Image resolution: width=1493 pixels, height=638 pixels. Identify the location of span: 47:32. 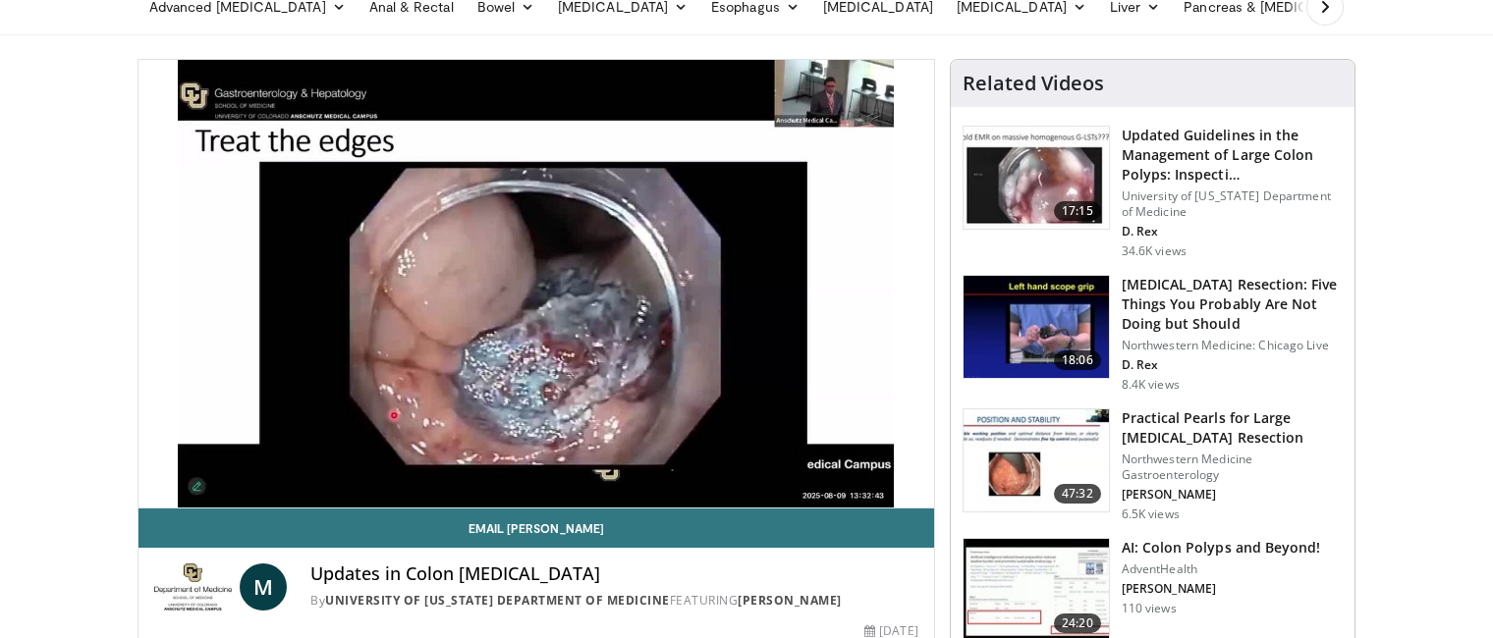
(1078, 494).